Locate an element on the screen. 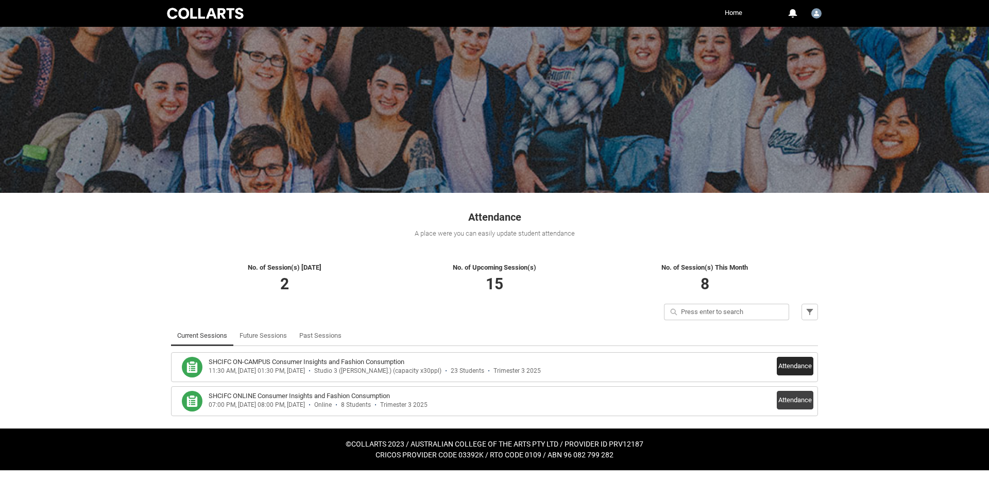  li: Current Sessions is located at coordinates (202, 335).